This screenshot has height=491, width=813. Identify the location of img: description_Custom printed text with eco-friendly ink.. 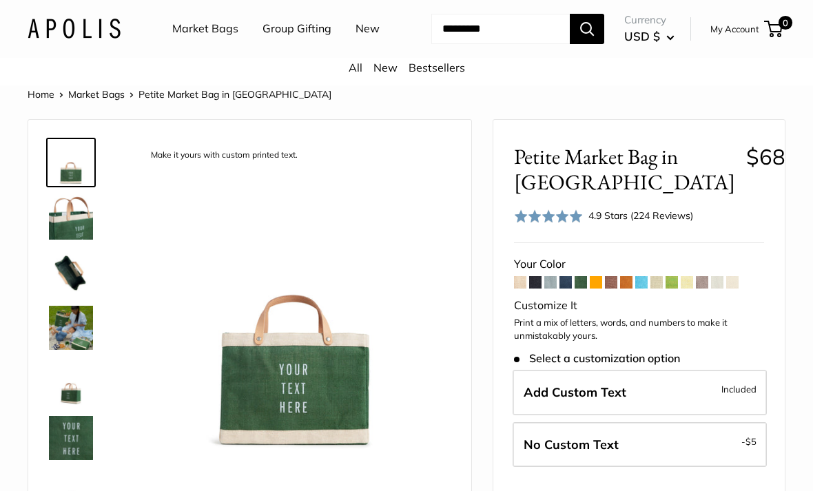
(71, 438).